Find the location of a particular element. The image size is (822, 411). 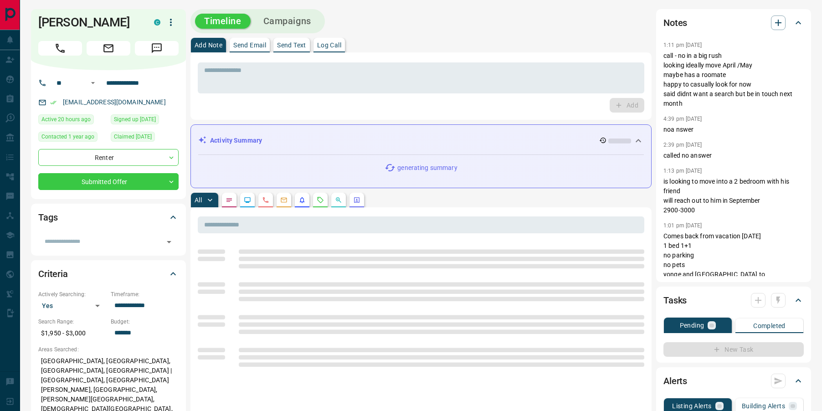

span: Call is located at coordinates (60, 48).